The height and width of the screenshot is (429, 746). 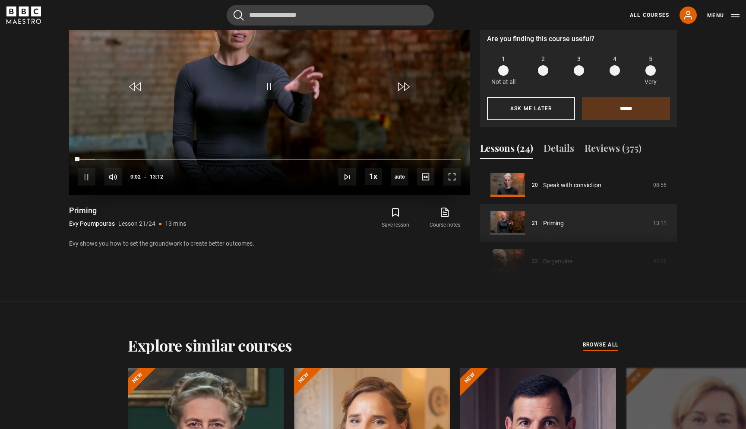 I want to click on span: 2, so click(x=543, y=59).